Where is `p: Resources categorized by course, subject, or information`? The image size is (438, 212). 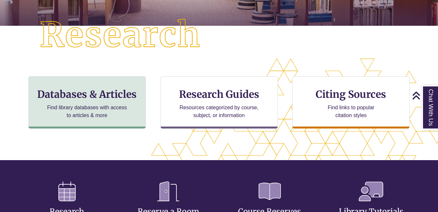 p: Resources categorized by course, subject, or information is located at coordinates (219, 111).